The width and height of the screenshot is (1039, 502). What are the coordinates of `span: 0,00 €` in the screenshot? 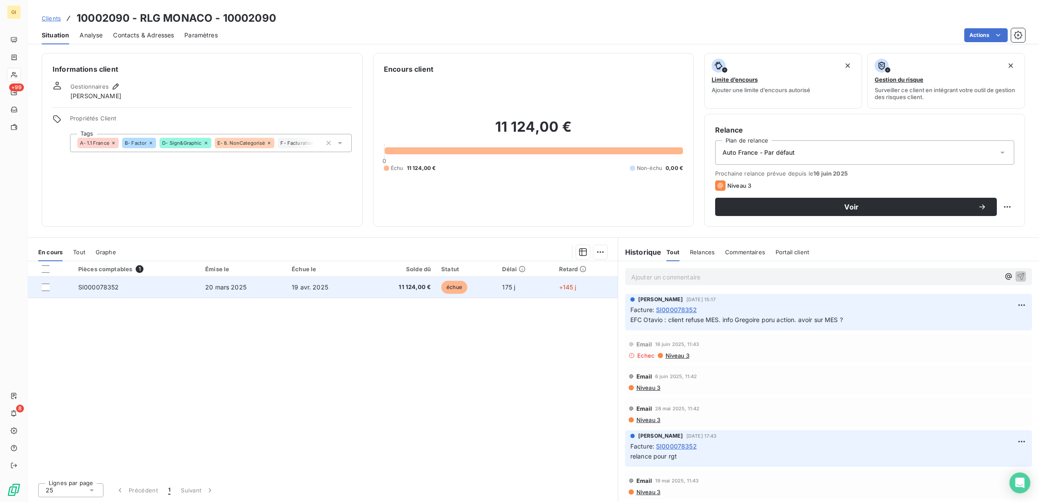 It's located at (674, 168).